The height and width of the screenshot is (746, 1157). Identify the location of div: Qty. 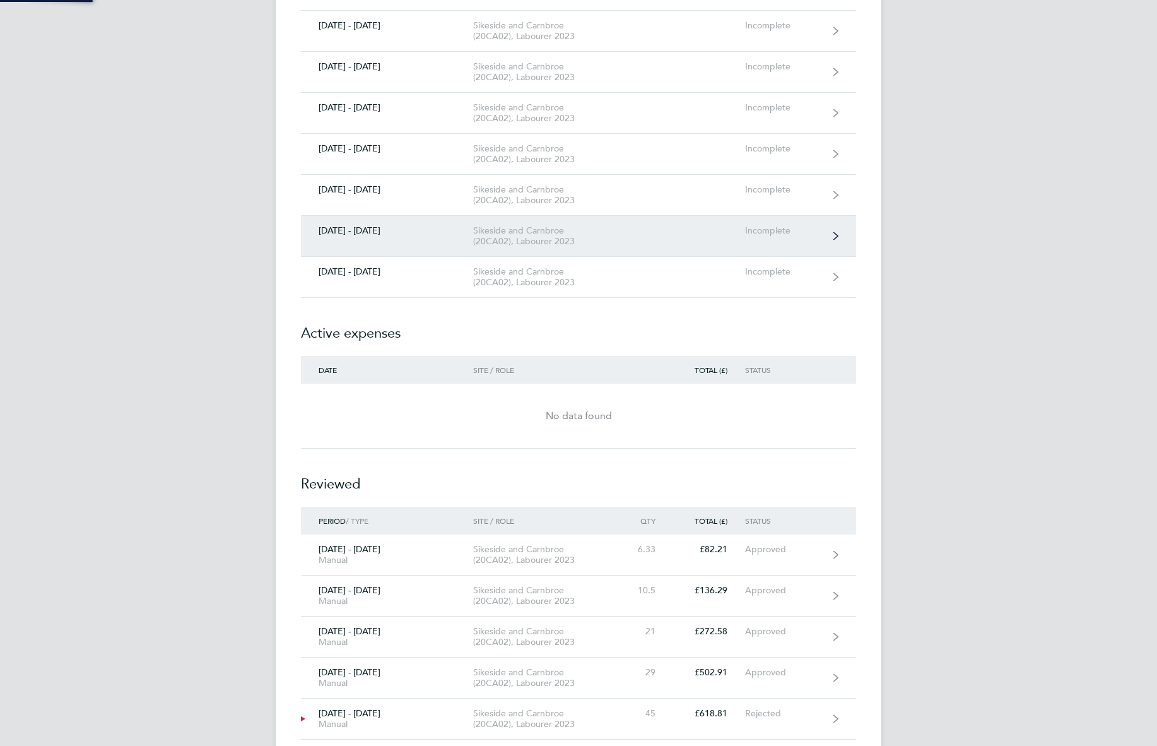
(646, 521).